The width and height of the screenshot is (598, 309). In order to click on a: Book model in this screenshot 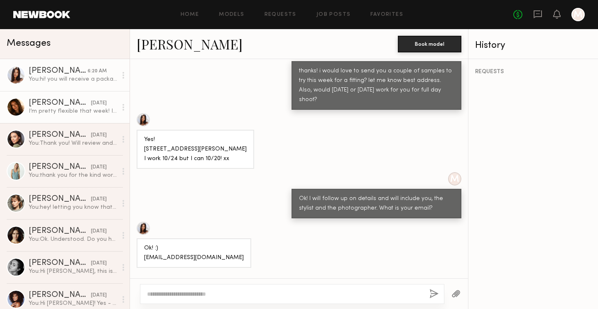, I will do `click(429, 43)`.